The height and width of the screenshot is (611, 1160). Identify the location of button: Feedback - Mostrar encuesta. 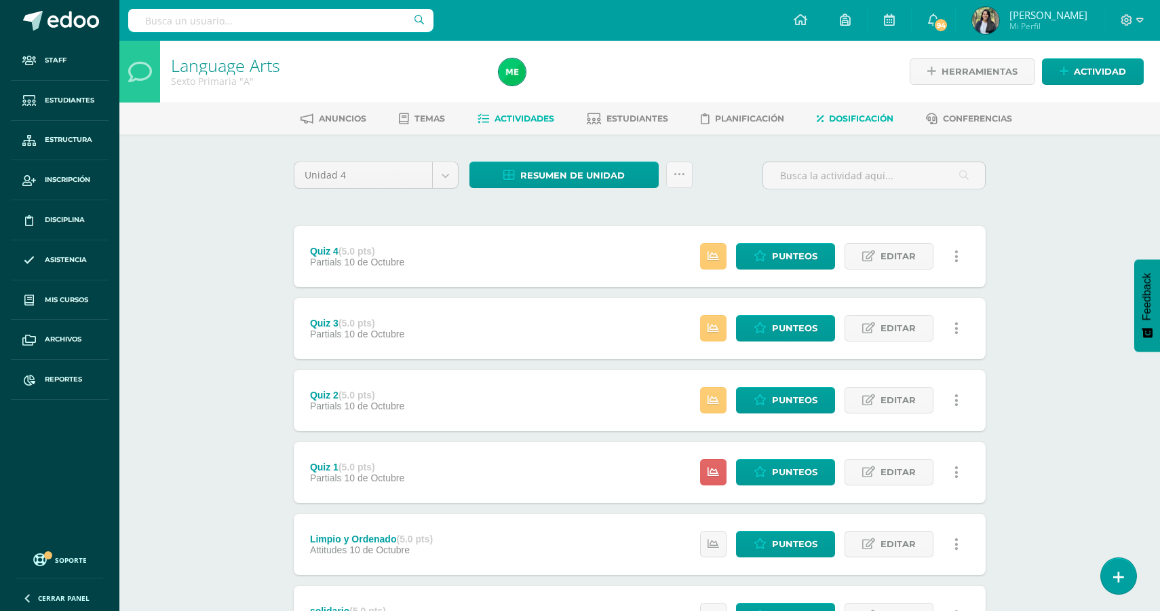
(1147, 305).